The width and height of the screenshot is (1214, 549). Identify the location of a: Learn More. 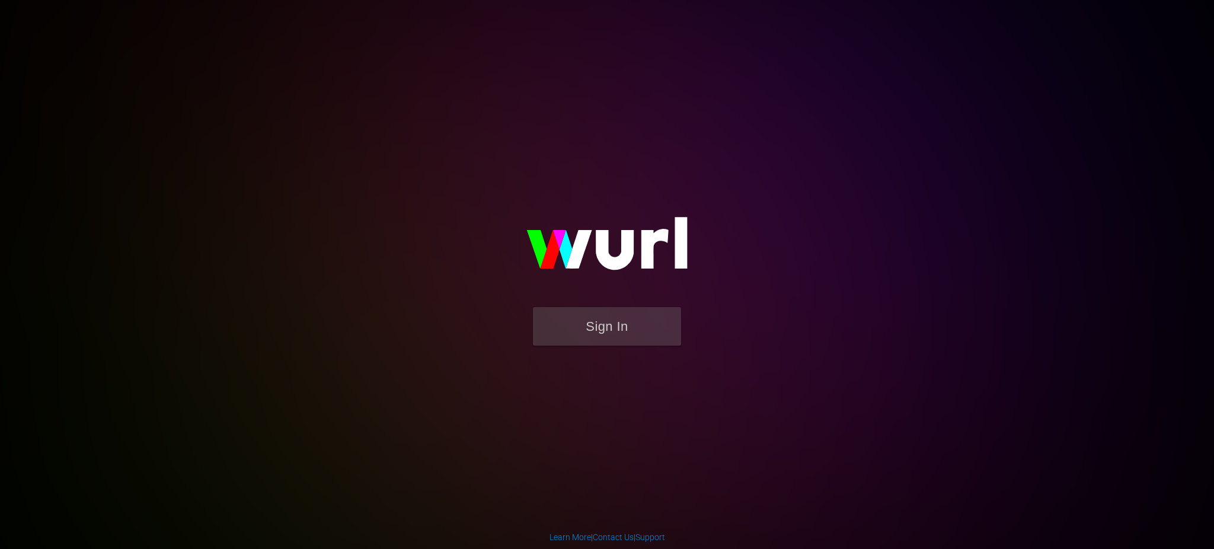
(570, 537).